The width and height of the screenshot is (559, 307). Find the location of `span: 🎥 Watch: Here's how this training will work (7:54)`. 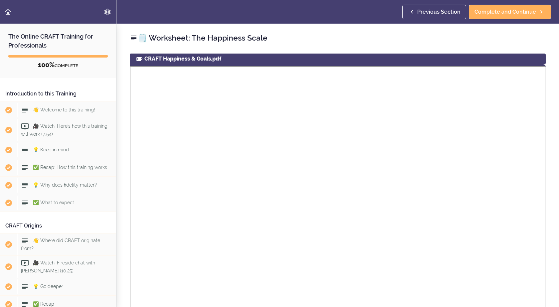

span: 🎥 Watch: Here's how this training will work (7:54) is located at coordinates (64, 130).